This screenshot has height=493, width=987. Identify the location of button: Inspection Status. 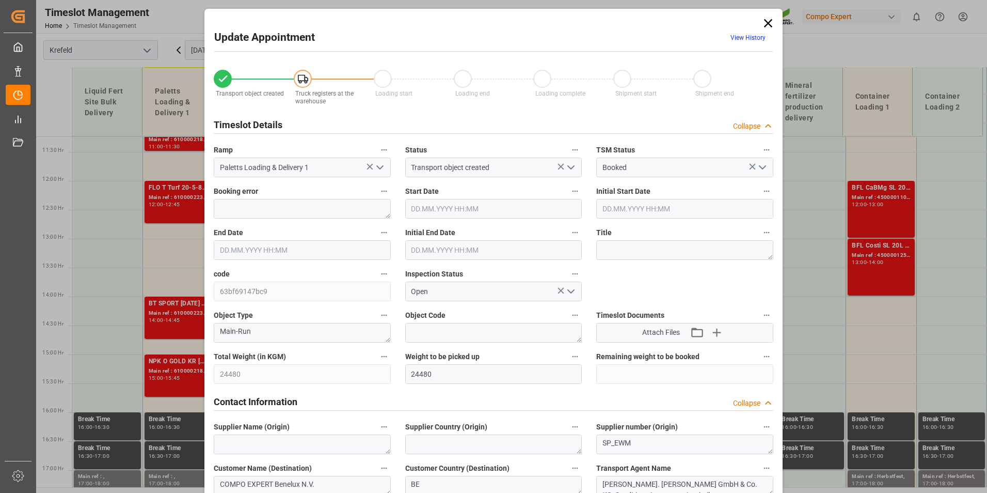
(575, 274).